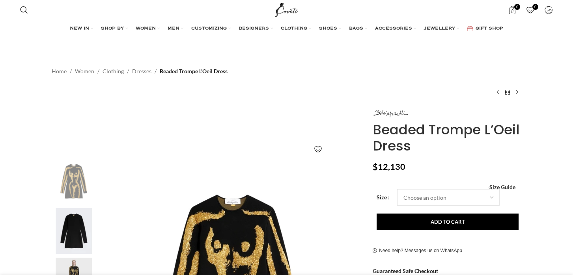  I want to click on a: WOMEN, so click(148, 29).